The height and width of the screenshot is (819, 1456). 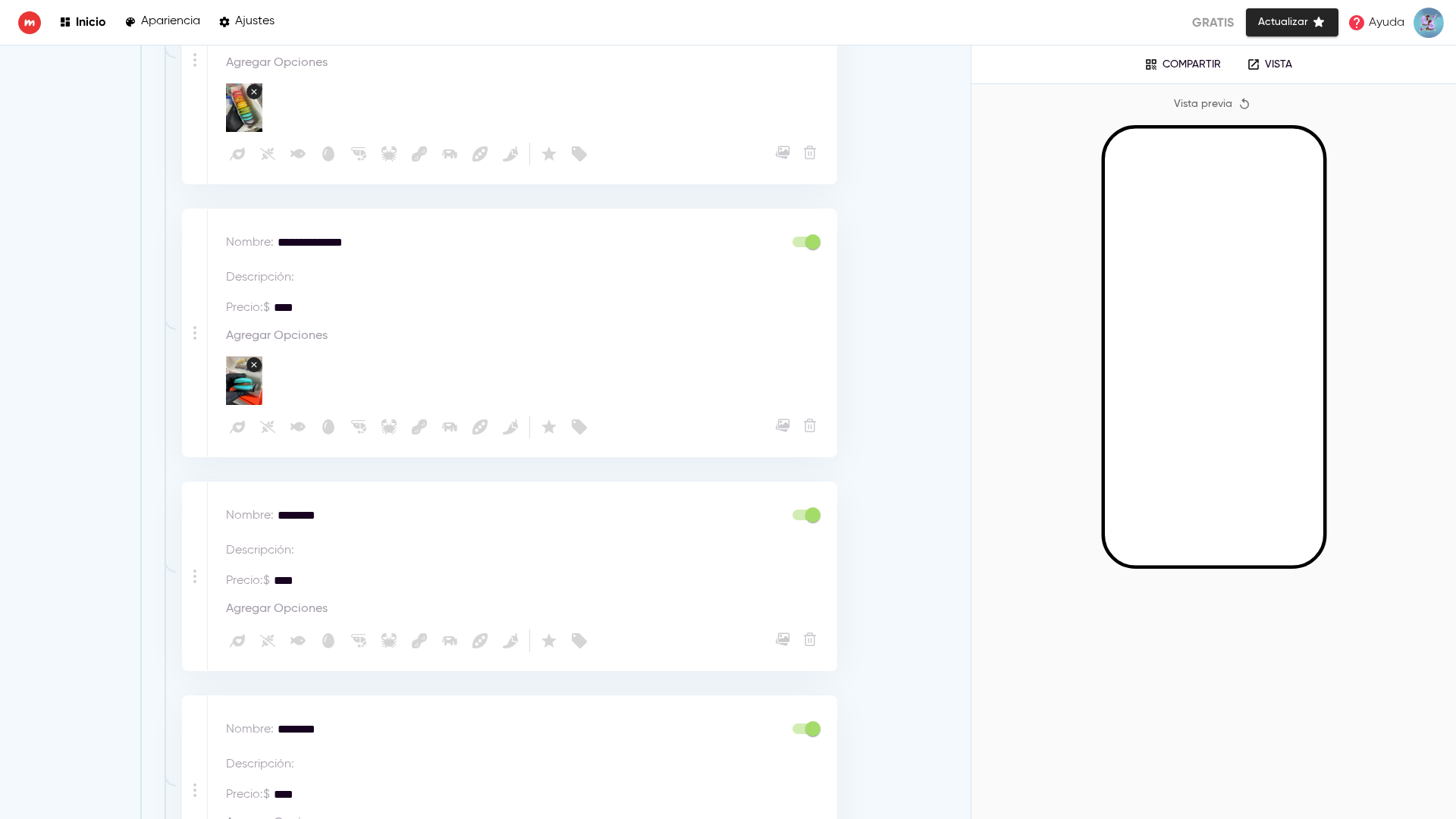 What do you see at coordinates (91, 21) in the screenshot?
I see `p: Inicio` at bounding box center [91, 21].